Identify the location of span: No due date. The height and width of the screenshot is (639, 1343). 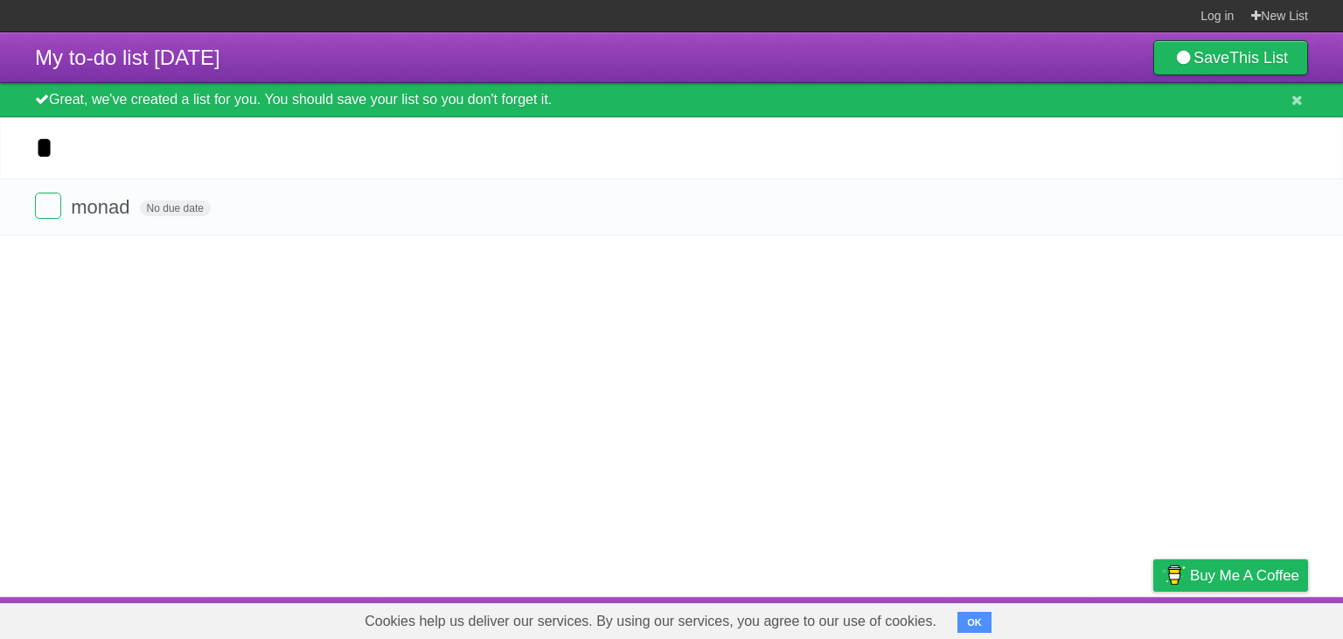
(175, 208).